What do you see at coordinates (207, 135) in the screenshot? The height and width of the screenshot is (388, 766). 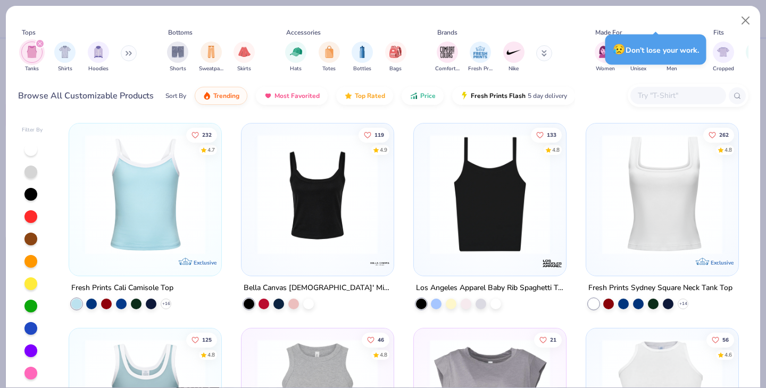 I see `span: 232` at bounding box center [207, 135].